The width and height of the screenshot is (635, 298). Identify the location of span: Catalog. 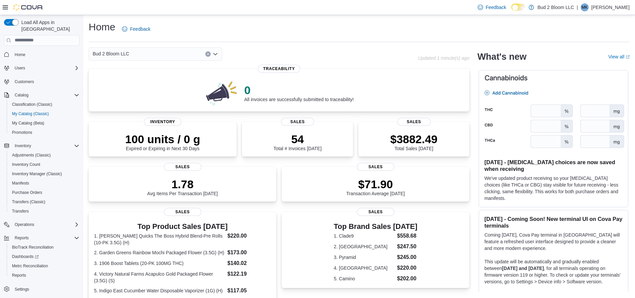
(21, 95).